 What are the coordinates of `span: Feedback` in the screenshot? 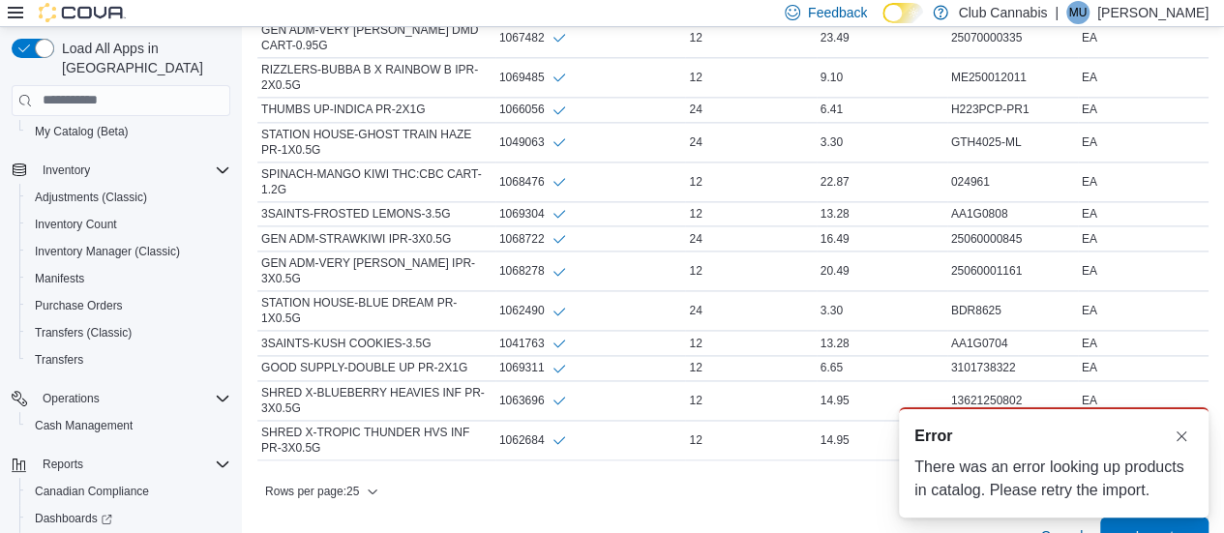 It's located at (837, 13).